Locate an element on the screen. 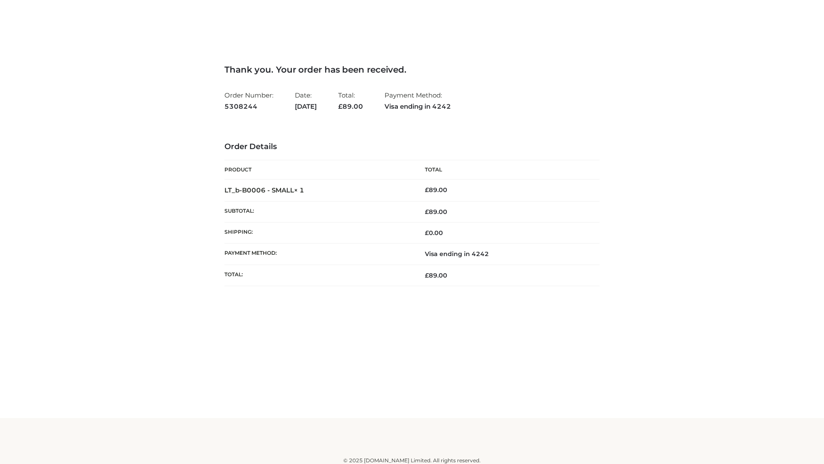 The image size is (824, 464). h3: Order Details is located at coordinates (412, 147).